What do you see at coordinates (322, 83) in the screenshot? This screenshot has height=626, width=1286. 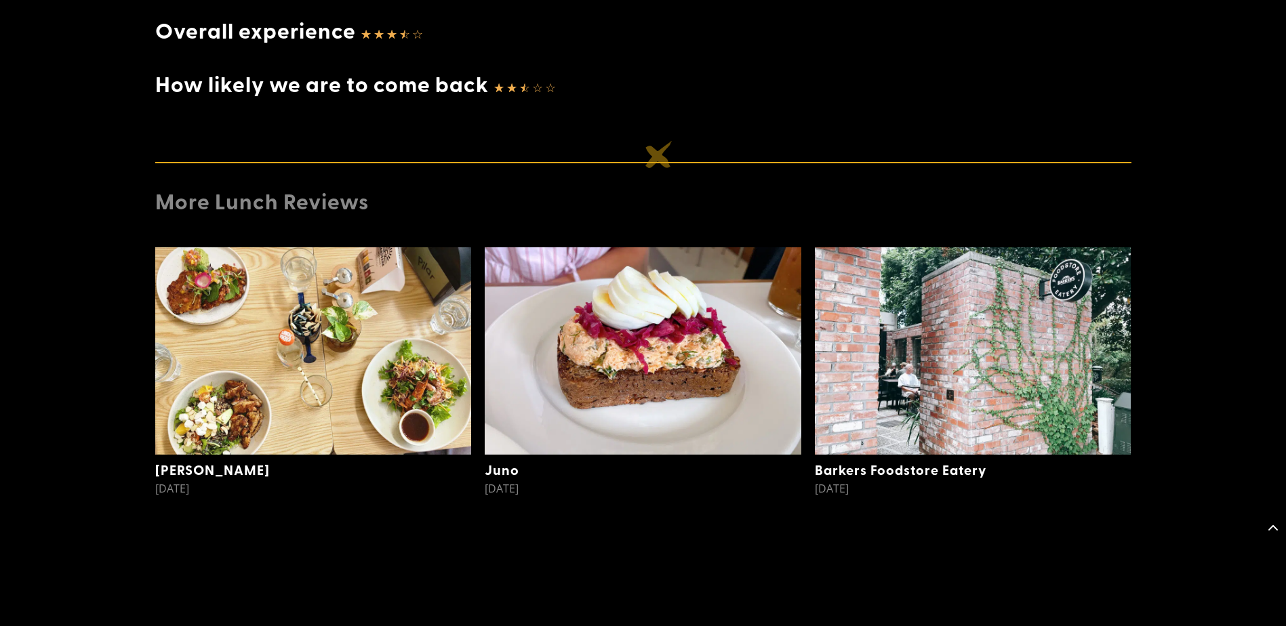 I see `span: How likely we are to come back` at bounding box center [322, 83].